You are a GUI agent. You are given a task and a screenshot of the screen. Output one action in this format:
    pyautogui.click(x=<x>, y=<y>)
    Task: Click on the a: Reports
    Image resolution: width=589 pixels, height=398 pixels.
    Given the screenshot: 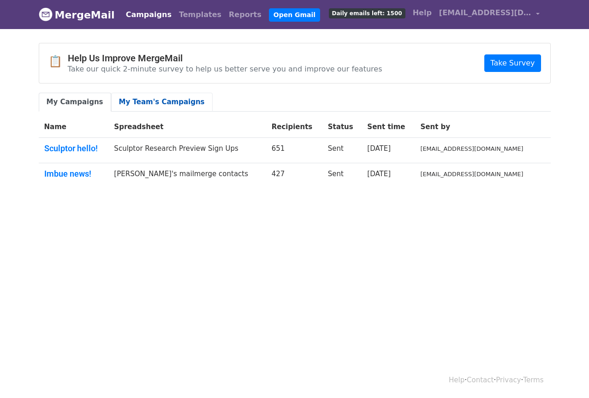 What is the action you would take?
    pyautogui.click(x=245, y=15)
    